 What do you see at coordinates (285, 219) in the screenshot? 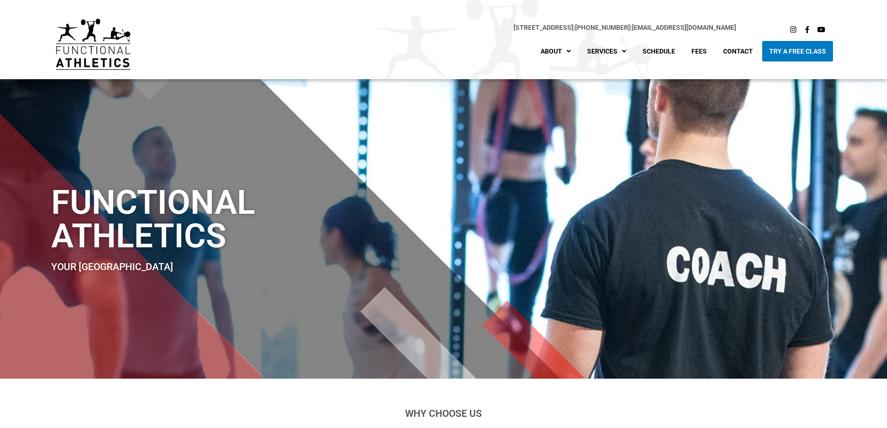
I see `h1: Functional Athletics` at bounding box center [285, 219].